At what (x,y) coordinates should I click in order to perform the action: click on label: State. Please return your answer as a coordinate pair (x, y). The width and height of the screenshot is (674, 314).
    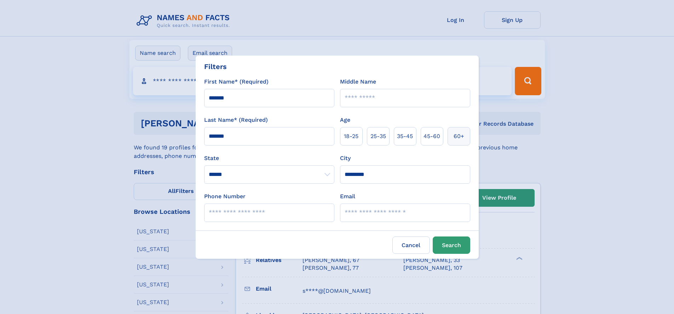
    Looking at the image, I should click on (269, 158).